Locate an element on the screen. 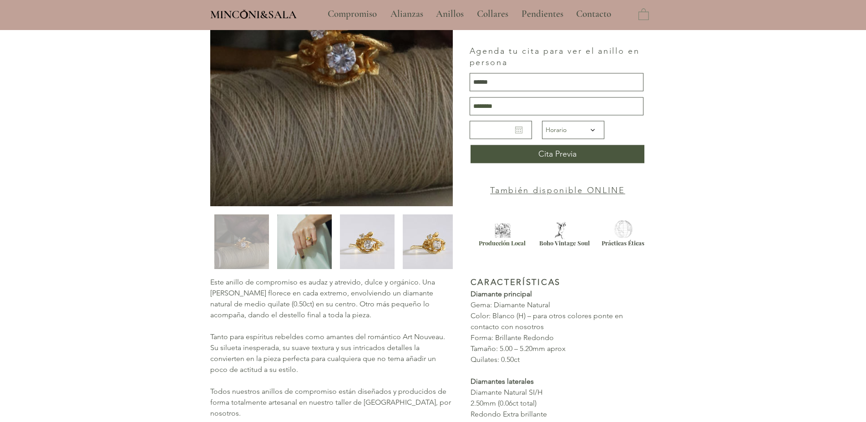  p: Alianzas is located at coordinates (407, 14).